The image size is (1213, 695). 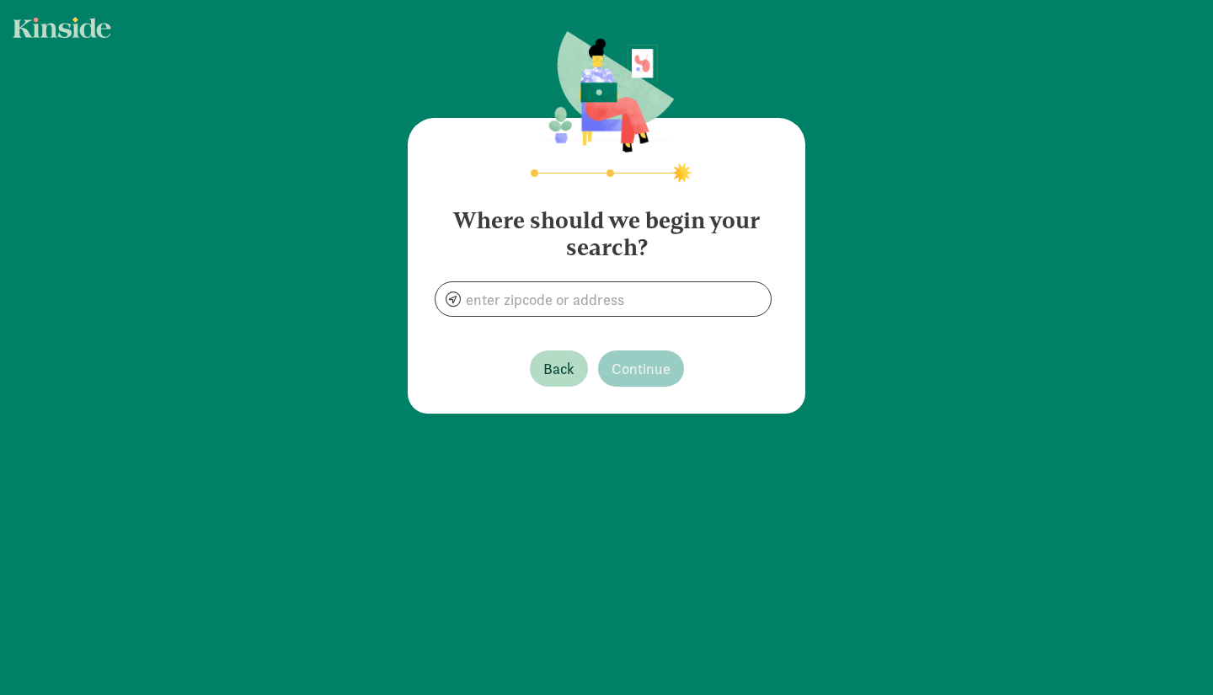 I want to click on h4: Where should we begin your search?, so click(x=606, y=227).